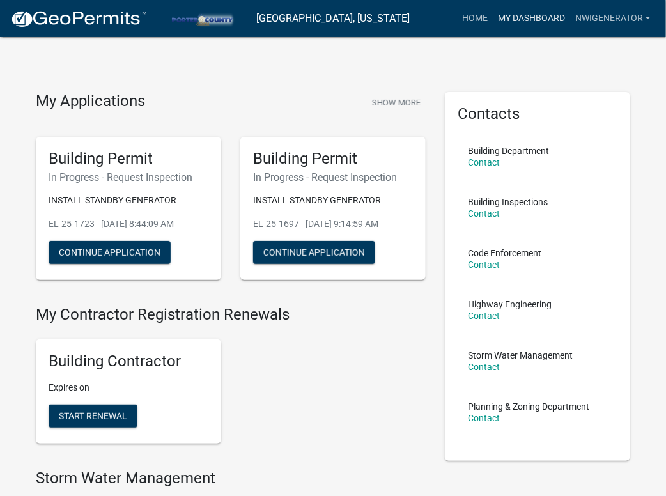 This screenshot has width=666, height=496. Describe the element at coordinates (531, 19) in the screenshot. I see `a: My Dashboard` at that location.